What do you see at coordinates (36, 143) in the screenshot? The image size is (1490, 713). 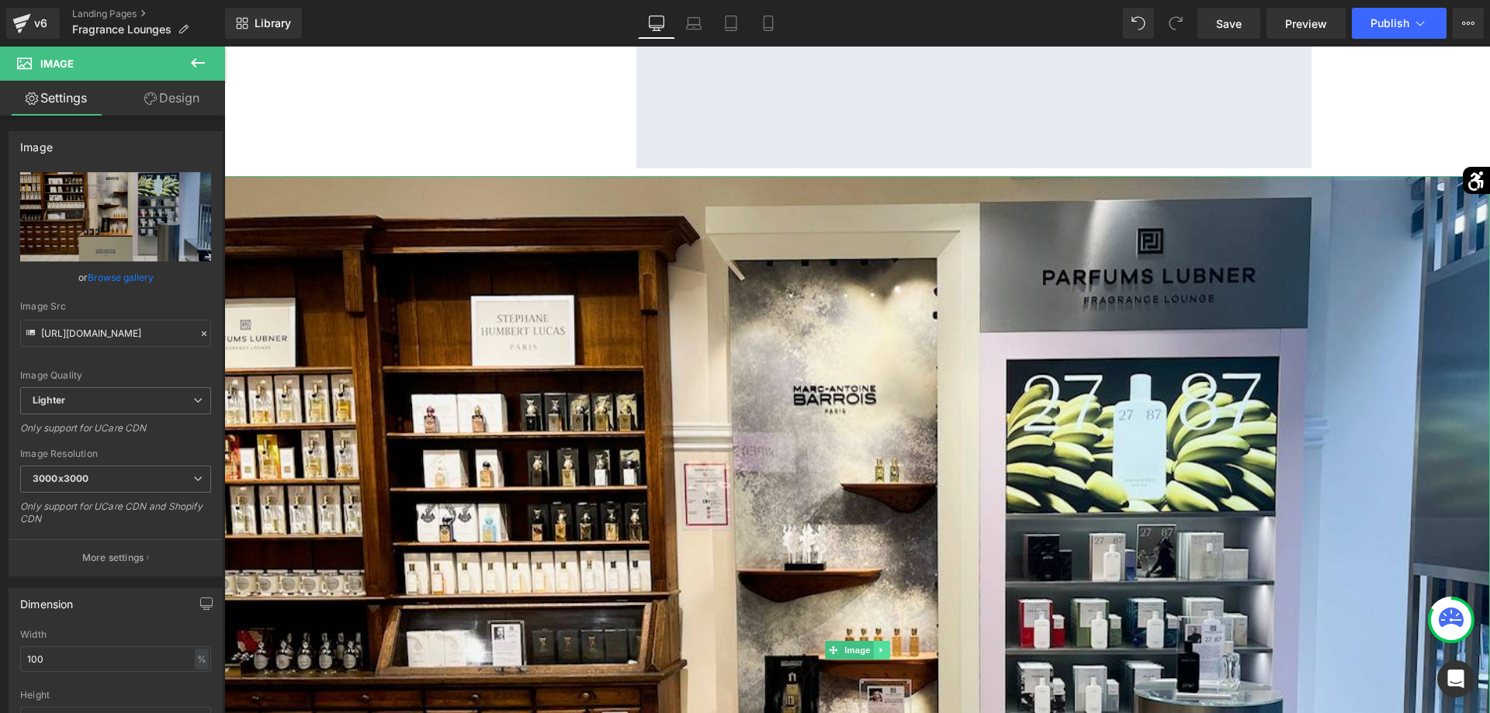 I see `div: Image` at bounding box center [36, 143].